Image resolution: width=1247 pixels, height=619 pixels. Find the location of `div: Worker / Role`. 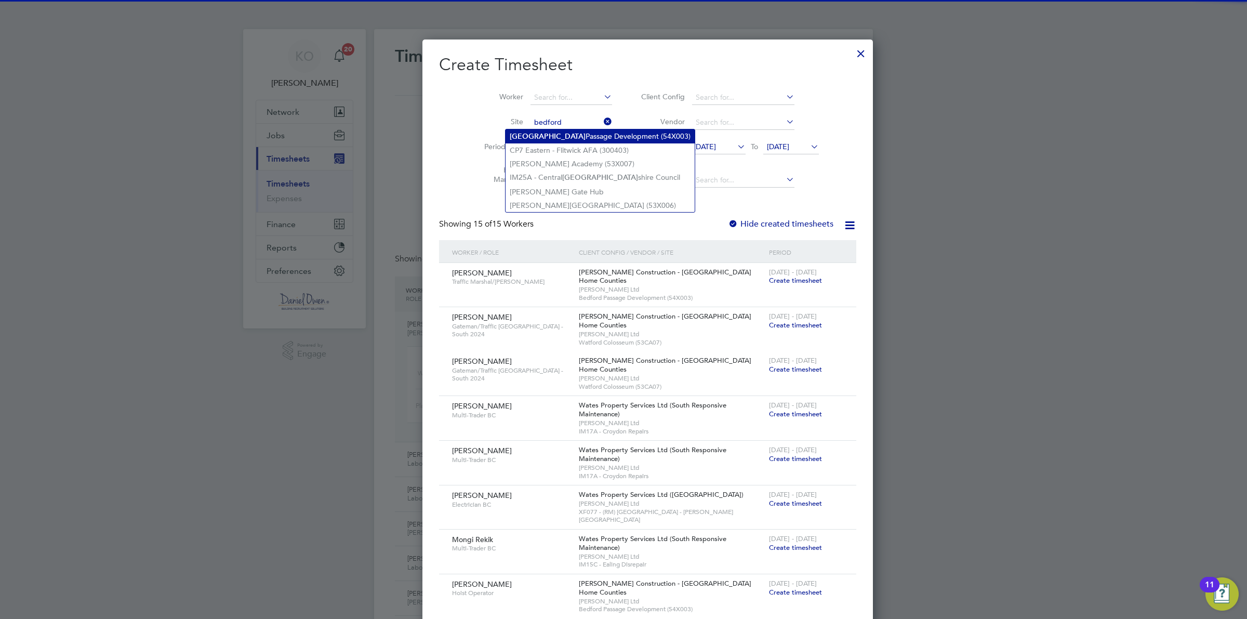

div: Worker / Role is located at coordinates (513, 252).